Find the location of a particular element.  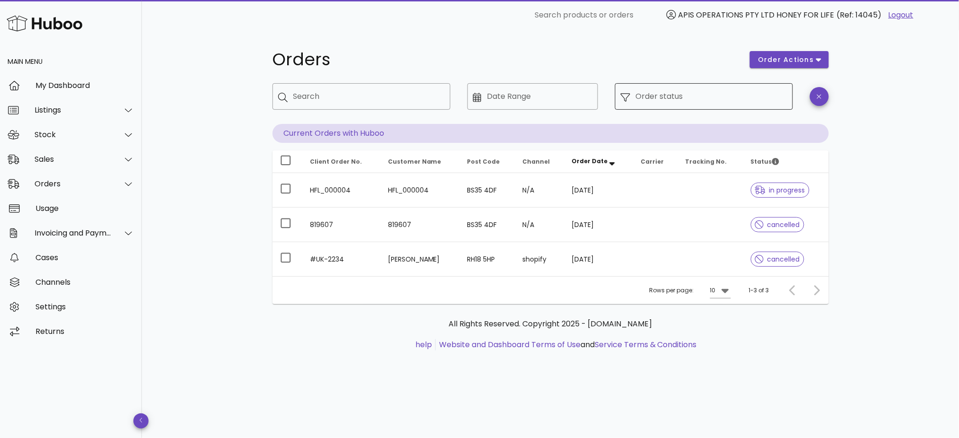

span: Channel is located at coordinates (536, 161).